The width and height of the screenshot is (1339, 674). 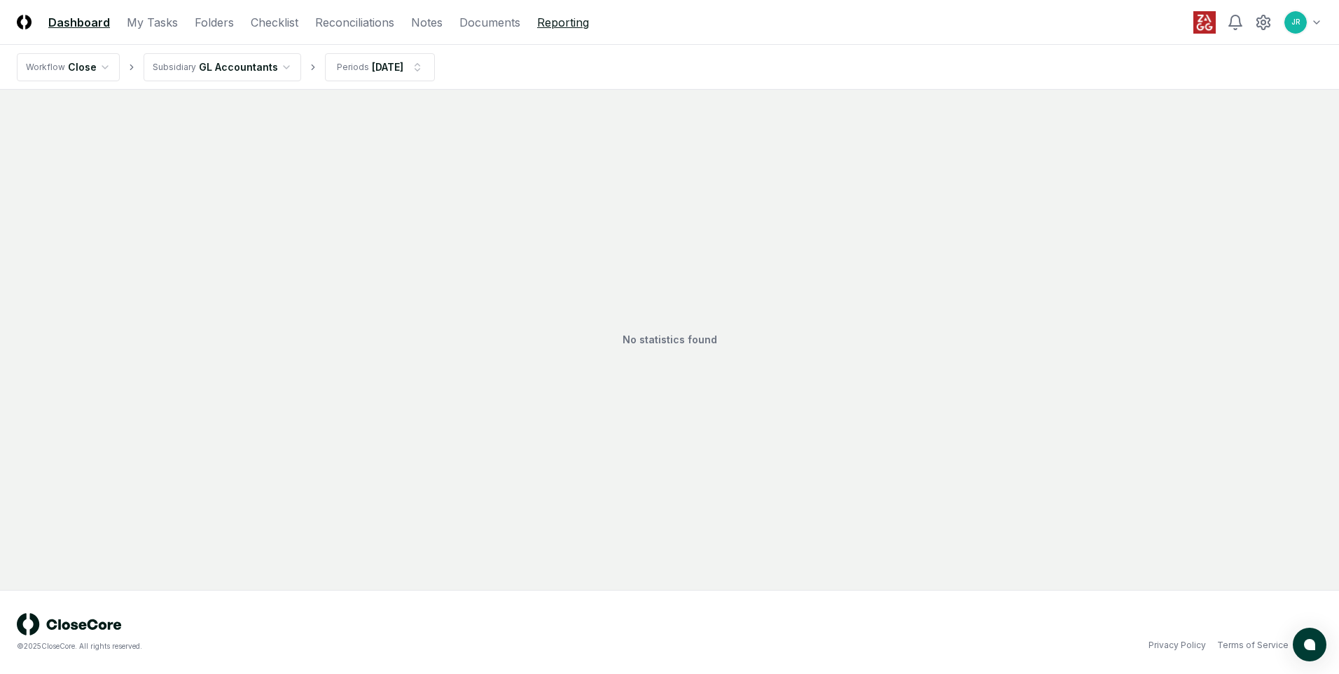 I want to click on a: Privacy Policy, so click(x=1177, y=645).